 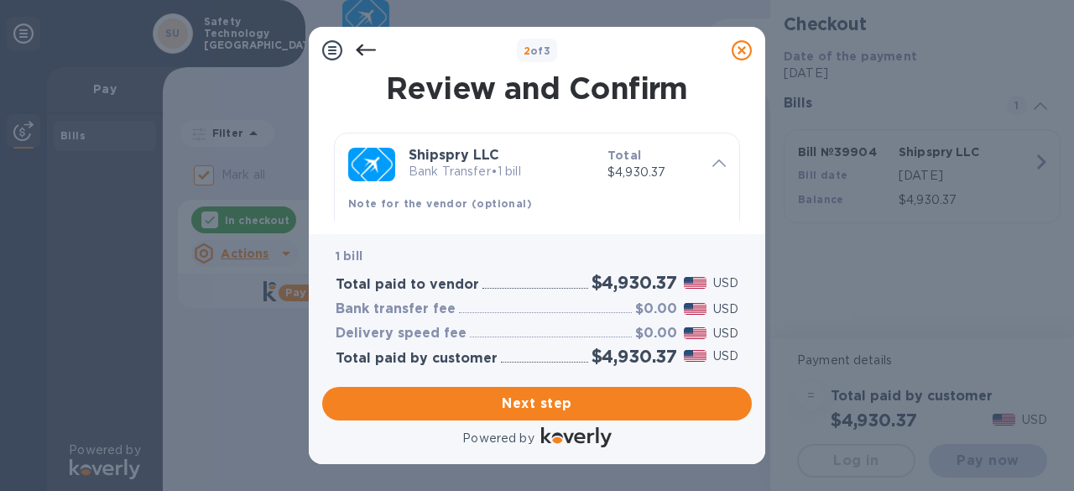 I want to click on h3: Bank transfer fee, so click(x=395, y=309).